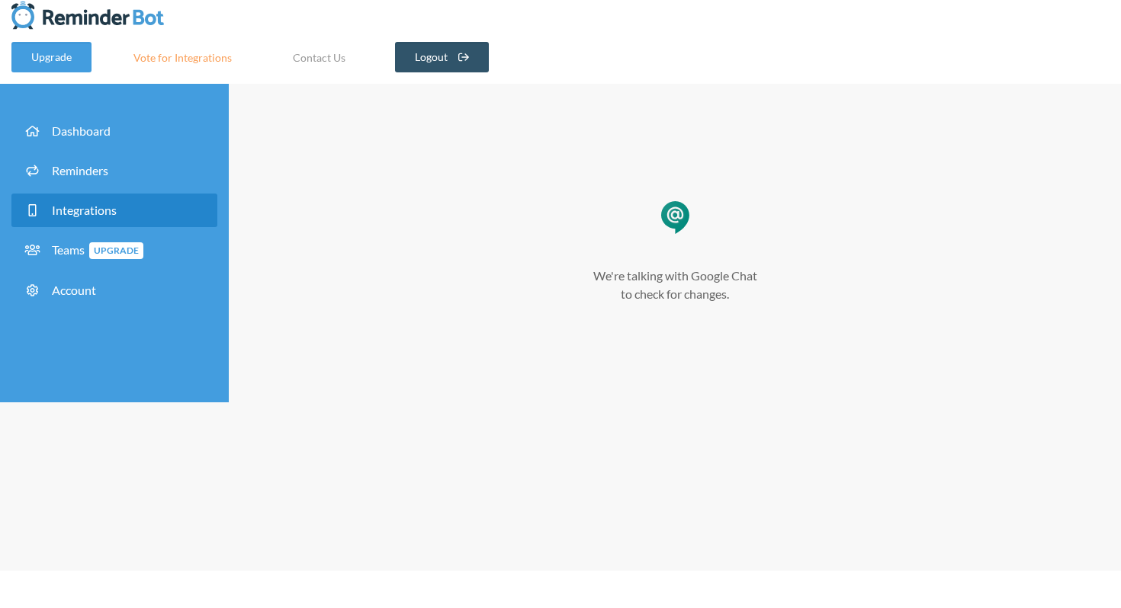 The width and height of the screenshot is (1121, 608). Describe the element at coordinates (80, 170) in the screenshot. I see `span: Reminders` at that location.